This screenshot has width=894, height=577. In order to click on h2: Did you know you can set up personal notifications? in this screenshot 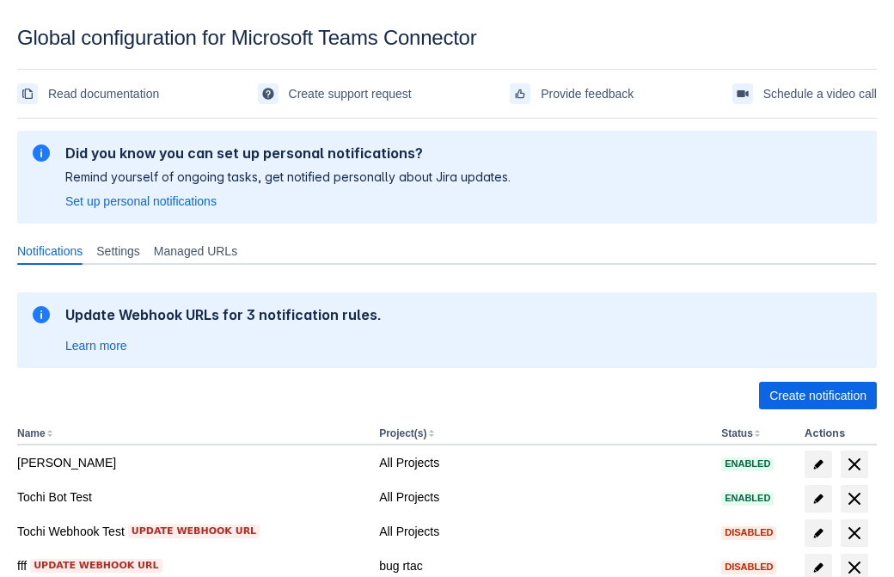, I will do `click(288, 153)`.